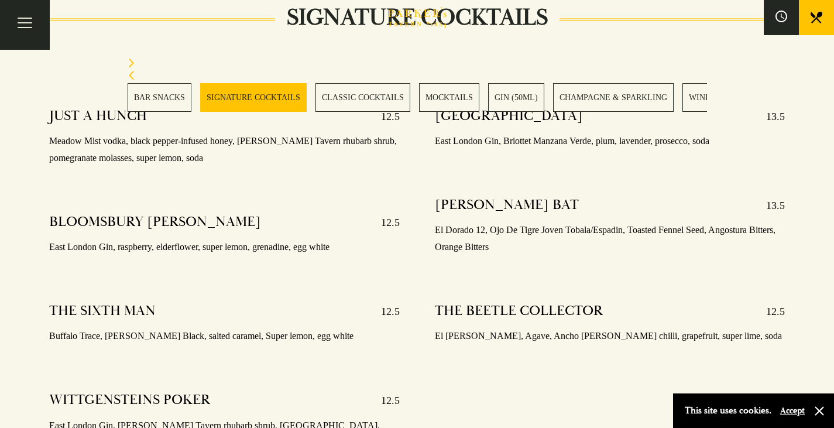 This screenshot has width=834, height=428. Describe the element at coordinates (613, 97) in the screenshot. I see `a: 6 / 28` at that location.